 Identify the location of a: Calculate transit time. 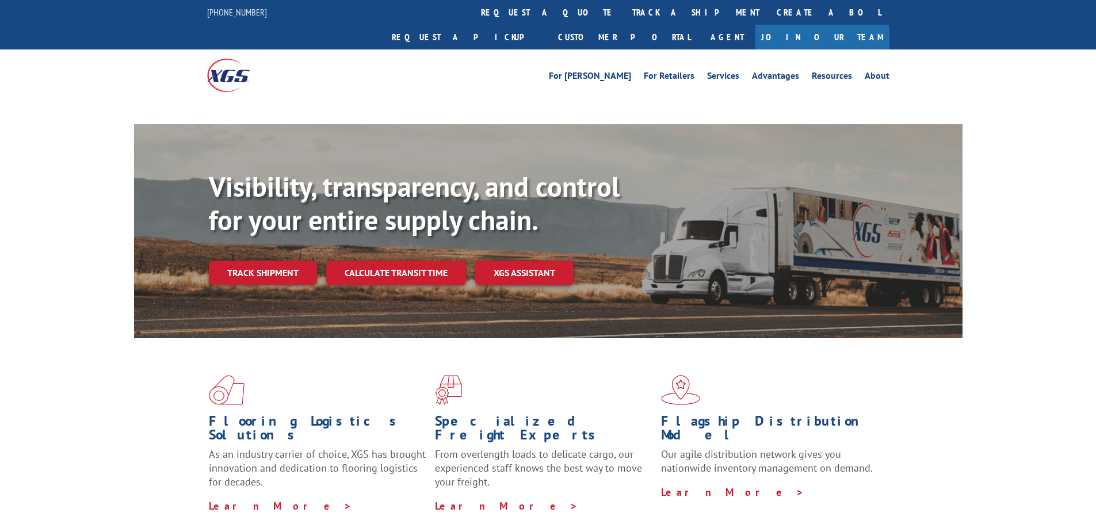
(396, 273).